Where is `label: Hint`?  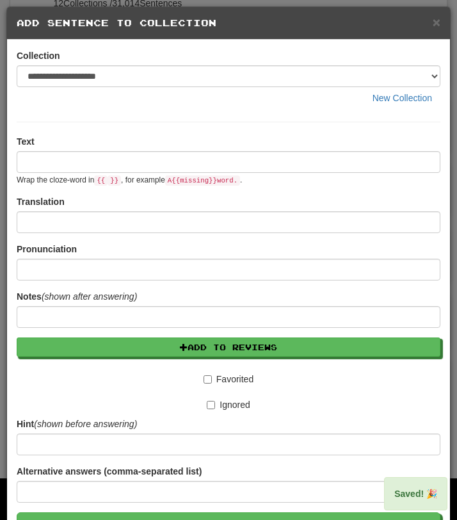 label: Hint is located at coordinates (77, 424).